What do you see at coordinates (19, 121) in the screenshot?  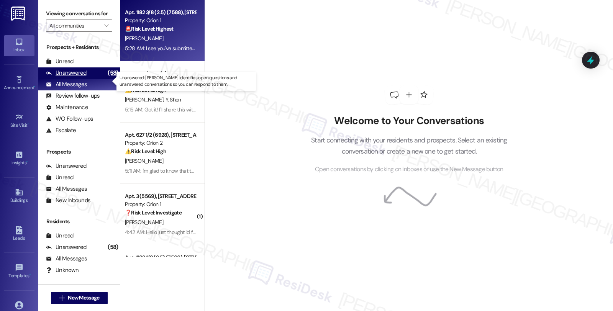 I see `a: Site Visit •` at bounding box center [19, 121].